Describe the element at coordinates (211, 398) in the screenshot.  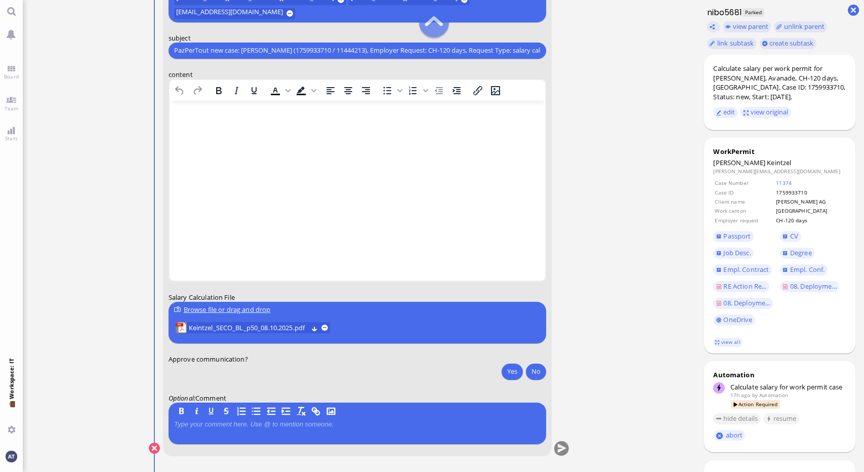
I see `span: Comment` at that location.